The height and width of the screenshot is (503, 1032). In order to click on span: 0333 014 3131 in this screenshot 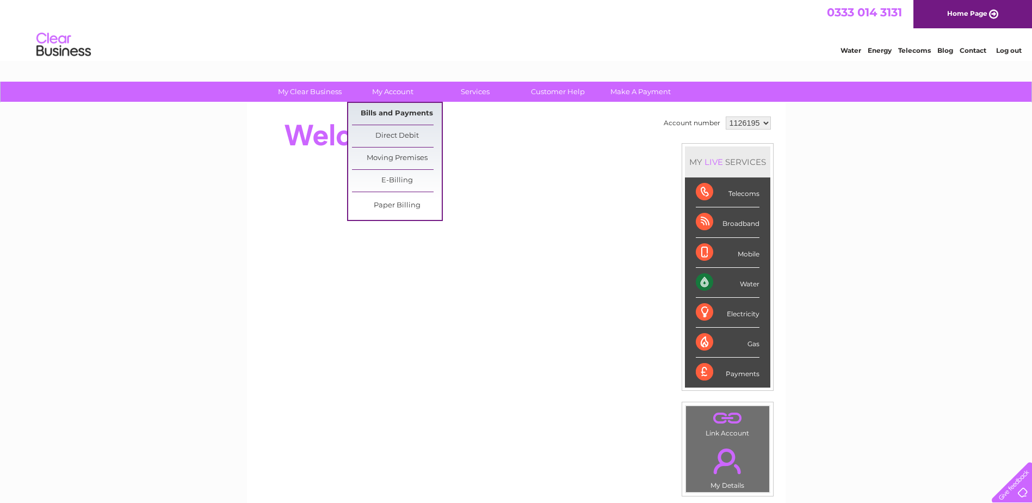, I will do `click(864, 12)`.